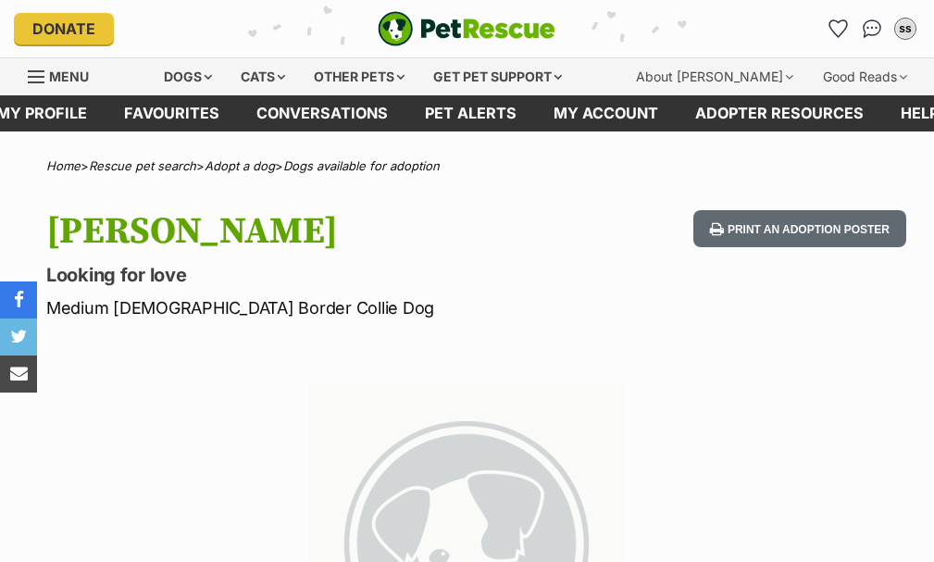 The width and height of the screenshot is (934, 562). What do you see at coordinates (361, 166) in the screenshot?
I see `a: Dogs available for adoption` at bounding box center [361, 166].